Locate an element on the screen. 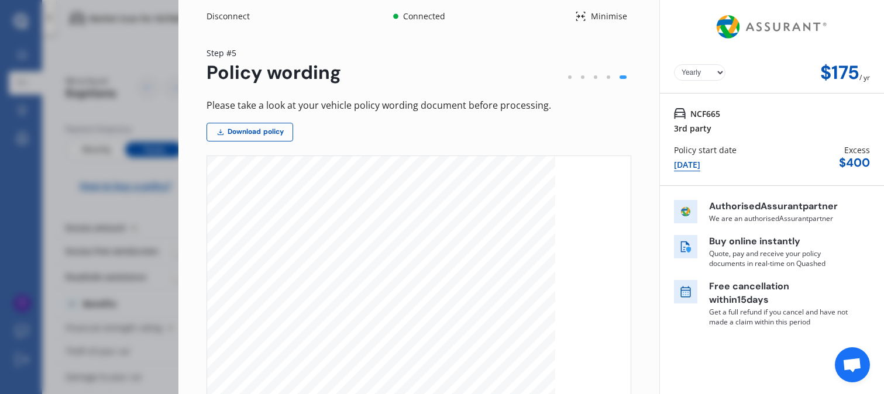  span: insurance is underwritten by VSC. Protecta and VSC are part of the Assurant, Inc. group. is located at coordinates (349, 314).